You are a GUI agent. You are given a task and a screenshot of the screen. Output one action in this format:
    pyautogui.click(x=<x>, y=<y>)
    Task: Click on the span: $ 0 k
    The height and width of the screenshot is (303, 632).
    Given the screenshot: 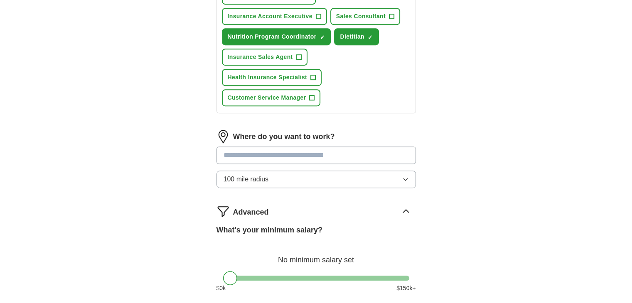 What is the action you would take?
    pyautogui.click(x=221, y=288)
    